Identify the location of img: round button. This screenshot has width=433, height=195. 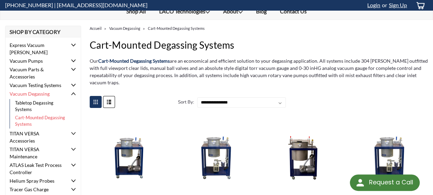
(360, 183).